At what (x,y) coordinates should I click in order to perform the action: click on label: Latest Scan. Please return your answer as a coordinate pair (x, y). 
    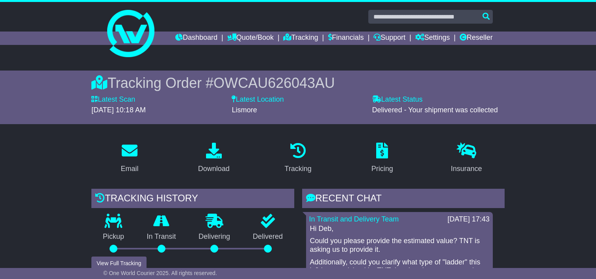
    Looking at the image, I should click on (113, 100).